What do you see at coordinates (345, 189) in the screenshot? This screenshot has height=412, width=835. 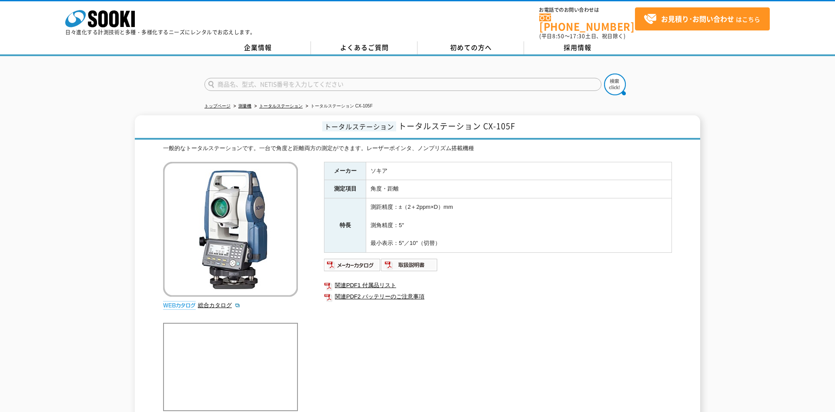 I see `th: 測定項目` at bounding box center [345, 189].